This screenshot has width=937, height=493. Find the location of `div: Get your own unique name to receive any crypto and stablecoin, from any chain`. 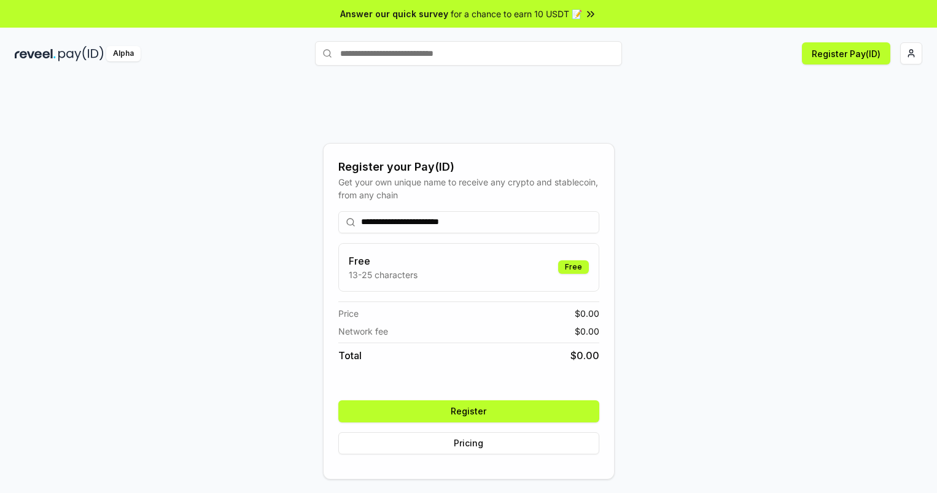

div: Get your own unique name to receive any crypto and stablecoin, from any chain is located at coordinates (469, 189).